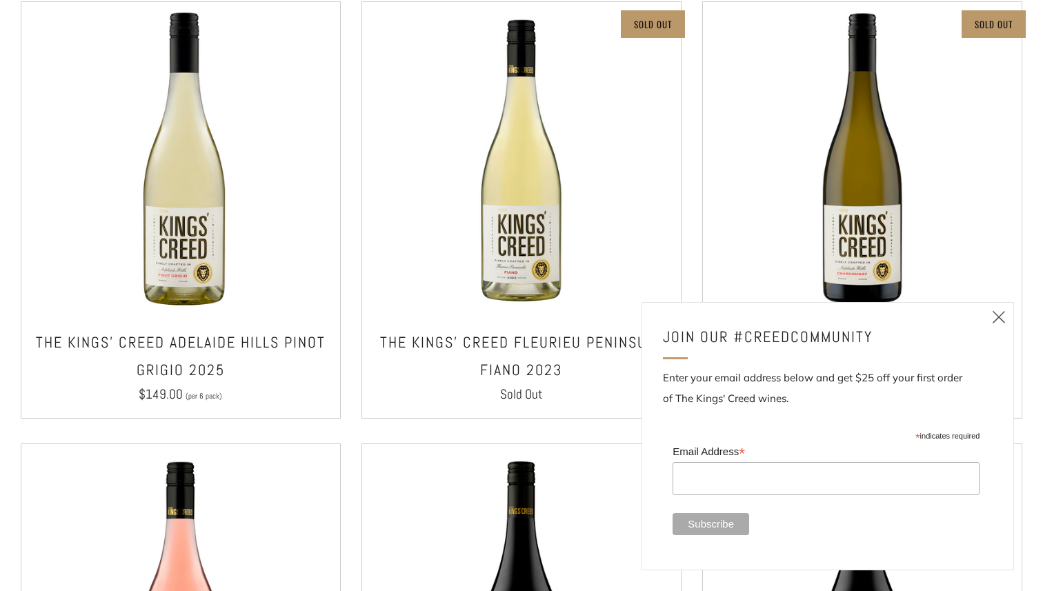  What do you see at coordinates (828, 388) in the screenshot?
I see `p: Enter your email address below and get $25 off your first order of The Kings' Creed wines.` at bounding box center [828, 388].